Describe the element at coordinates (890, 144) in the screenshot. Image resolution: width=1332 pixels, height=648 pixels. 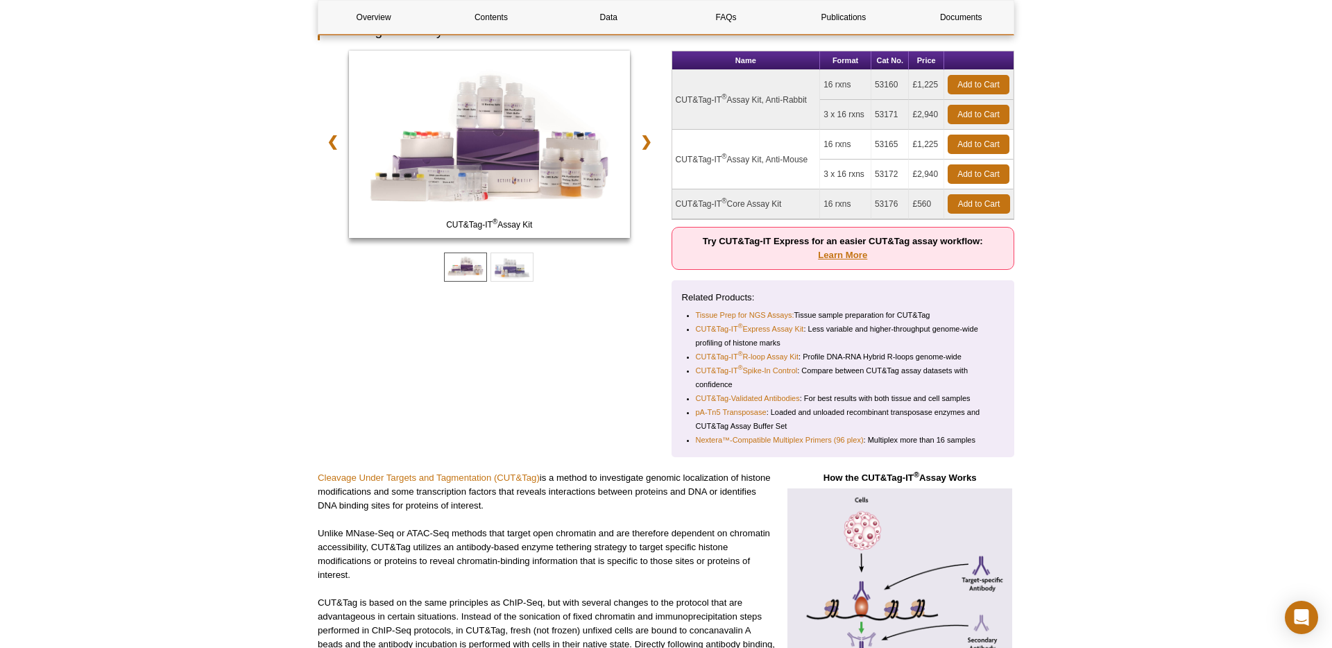
I see `td: 53165` at that location.